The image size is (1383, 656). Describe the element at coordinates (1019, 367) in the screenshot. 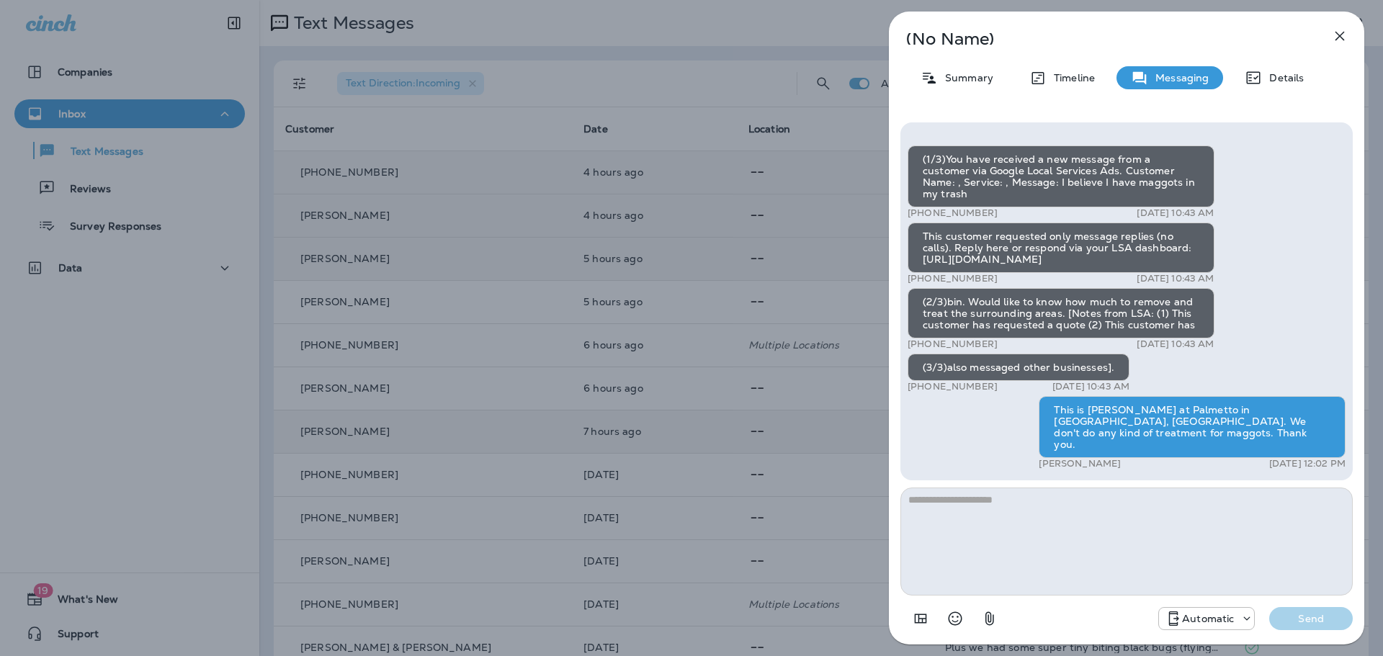

I see `div: (3/3)also messaged other businesses].` at that location.